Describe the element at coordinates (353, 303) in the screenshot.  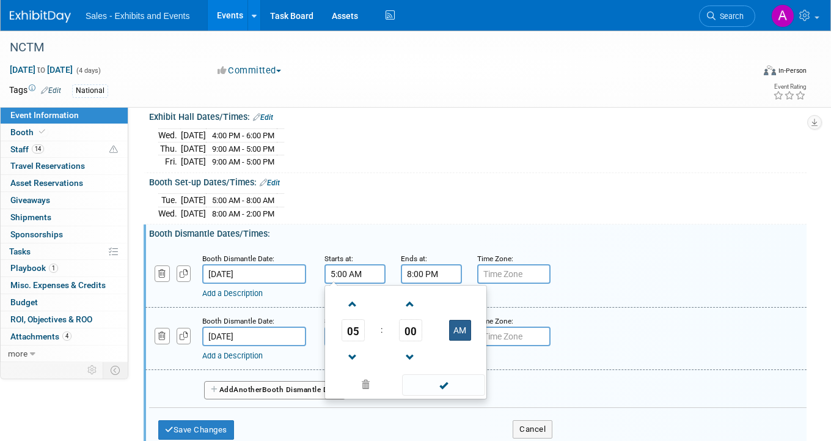
I see `a: Increment Hour` at that location.